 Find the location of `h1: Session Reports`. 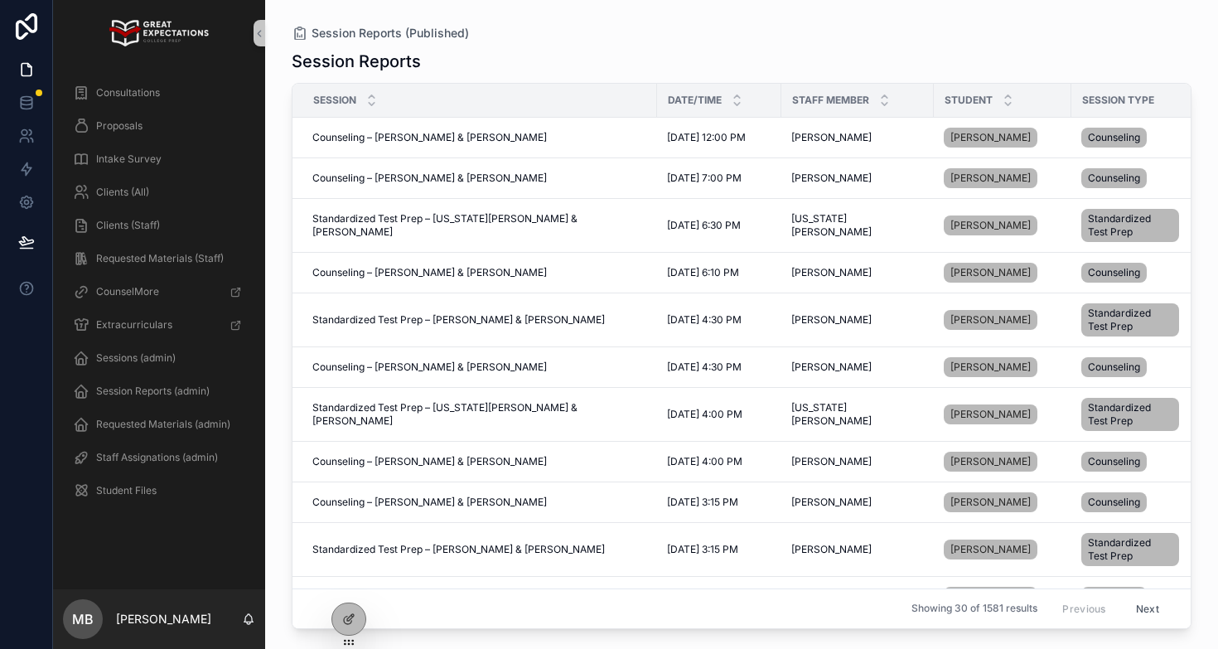

h1: Session Reports is located at coordinates (356, 61).